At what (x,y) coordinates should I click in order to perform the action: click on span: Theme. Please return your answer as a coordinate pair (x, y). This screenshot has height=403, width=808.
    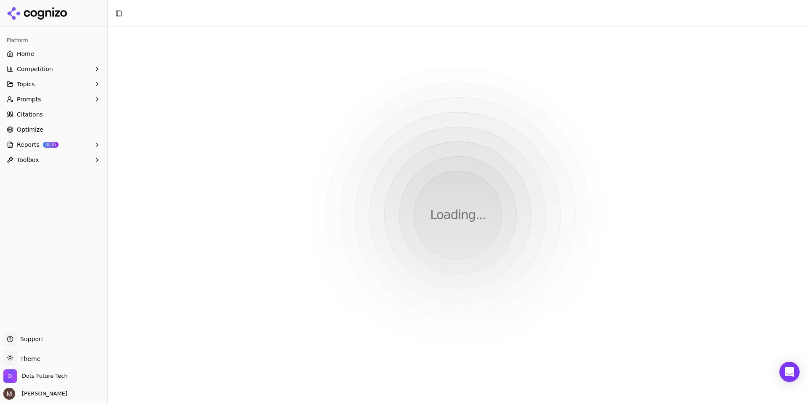
    Looking at the image, I should click on (29, 359).